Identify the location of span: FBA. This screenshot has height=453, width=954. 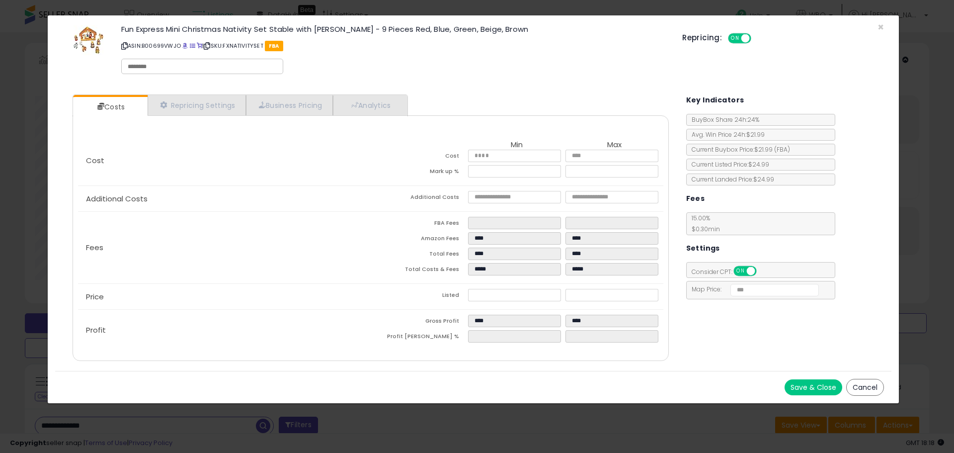
(274, 46).